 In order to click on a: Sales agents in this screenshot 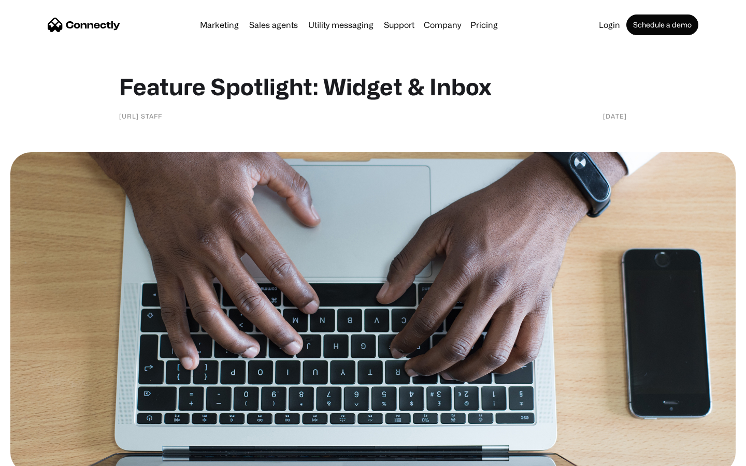, I will do `click(273, 25)`.